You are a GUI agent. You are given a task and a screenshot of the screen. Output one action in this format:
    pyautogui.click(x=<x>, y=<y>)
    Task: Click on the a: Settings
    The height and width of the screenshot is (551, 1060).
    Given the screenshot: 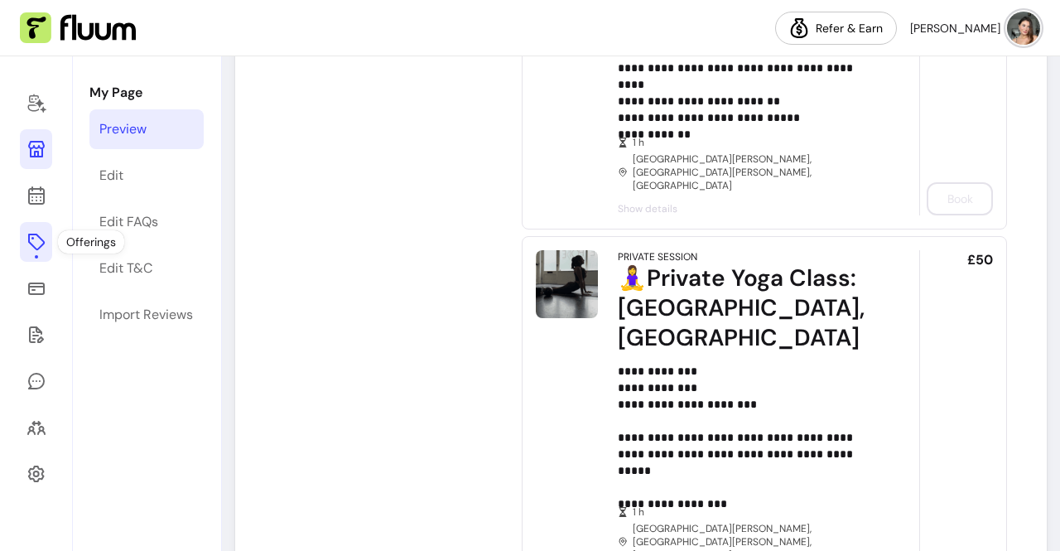 What is the action you would take?
    pyautogui.click(x=36, y=474)
    